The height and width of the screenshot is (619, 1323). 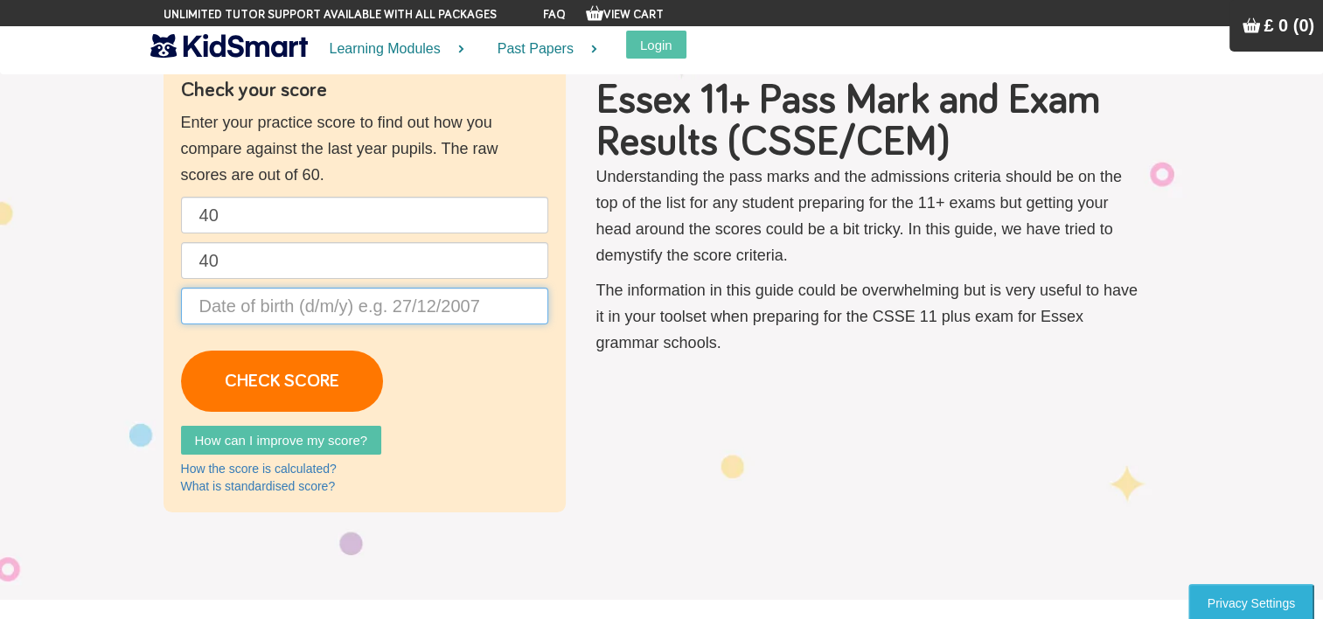 I want to click on h4: Check your score, so click(x=365, y=90).